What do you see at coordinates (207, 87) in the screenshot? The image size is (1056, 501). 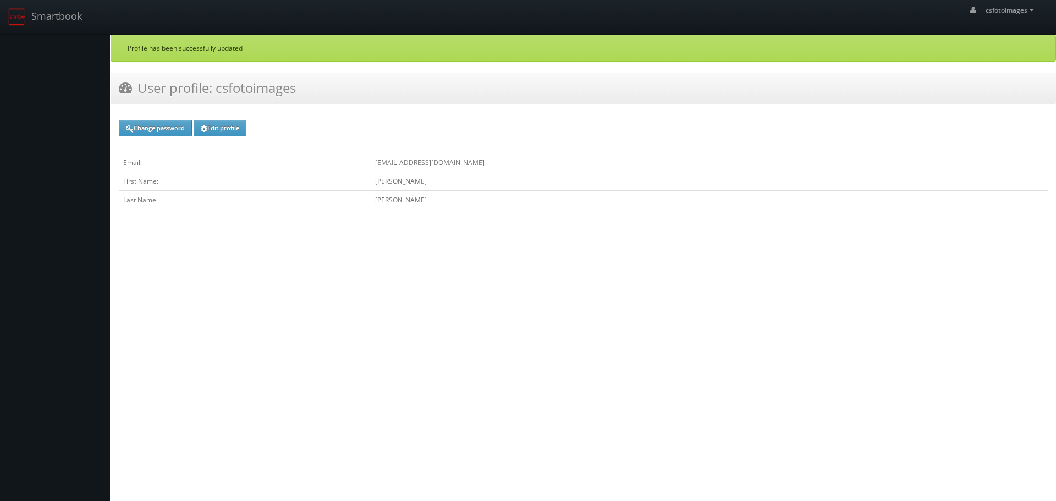 I see `h3: User profile: csfotoimages` at bounding box center [207, 87].